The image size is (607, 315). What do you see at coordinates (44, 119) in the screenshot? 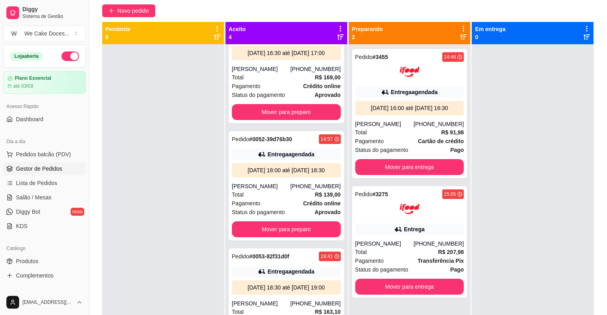
I see `a: Dashboard` at bounding box center [44, 119].